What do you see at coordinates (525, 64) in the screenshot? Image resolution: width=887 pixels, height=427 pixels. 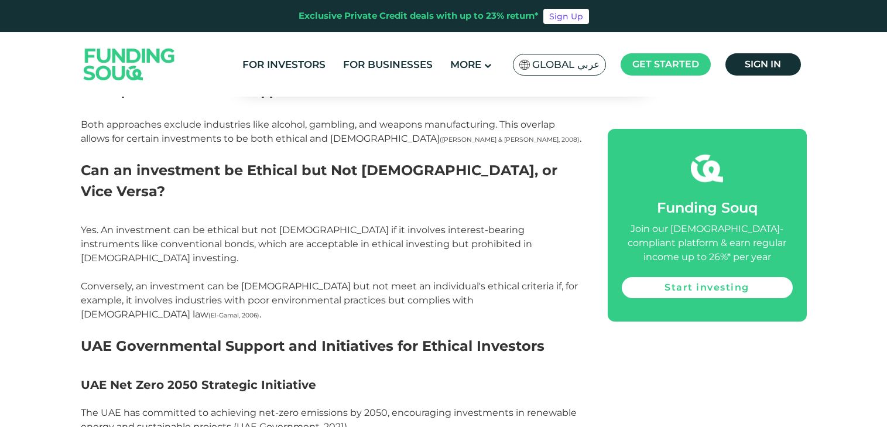 I see `img: SA Flag` at bounding box center [525, 64].